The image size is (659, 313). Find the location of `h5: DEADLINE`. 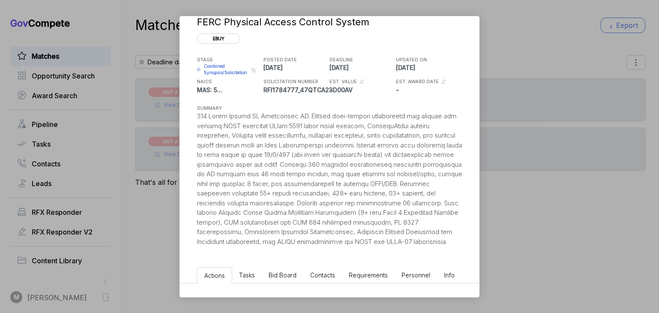

h5: DEADLINE is located at coordinates (362, 60).